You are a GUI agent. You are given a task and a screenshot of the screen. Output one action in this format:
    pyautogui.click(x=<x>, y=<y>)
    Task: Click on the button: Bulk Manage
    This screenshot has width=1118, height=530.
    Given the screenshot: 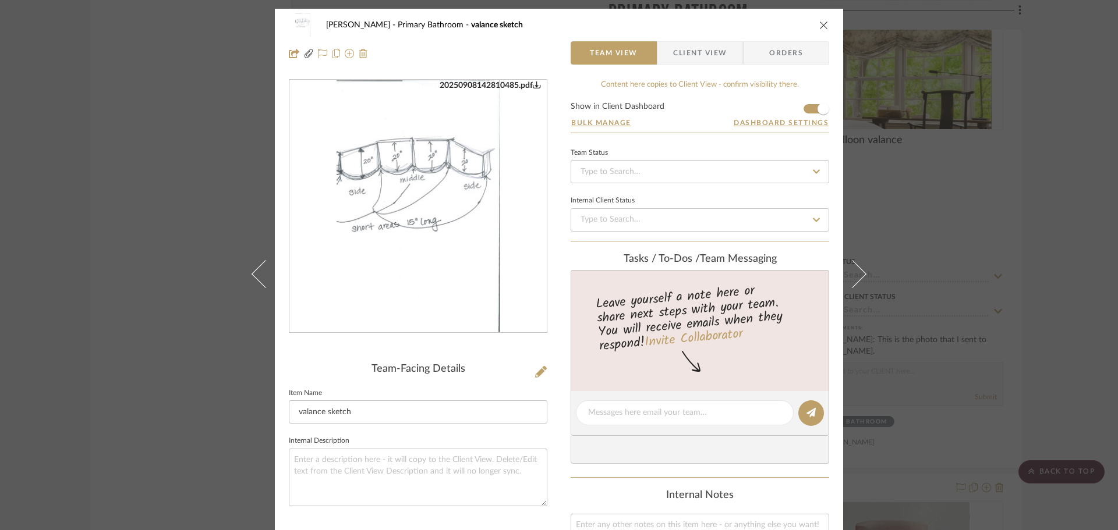 What is the action you would take?
    pyautogui.click(x=601, y=123)
    